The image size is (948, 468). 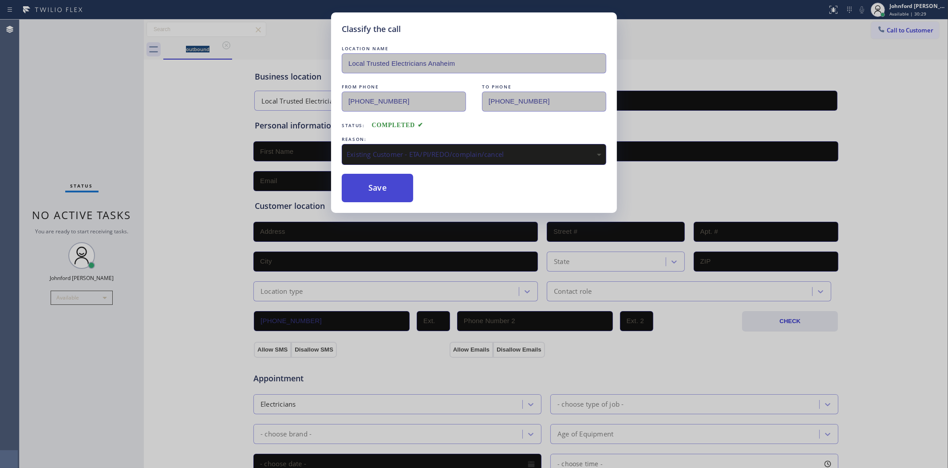 What do you see at coordinates (474, 139) in the screenshot?
I see `div: REASON:` at bounding box center [474, 139].